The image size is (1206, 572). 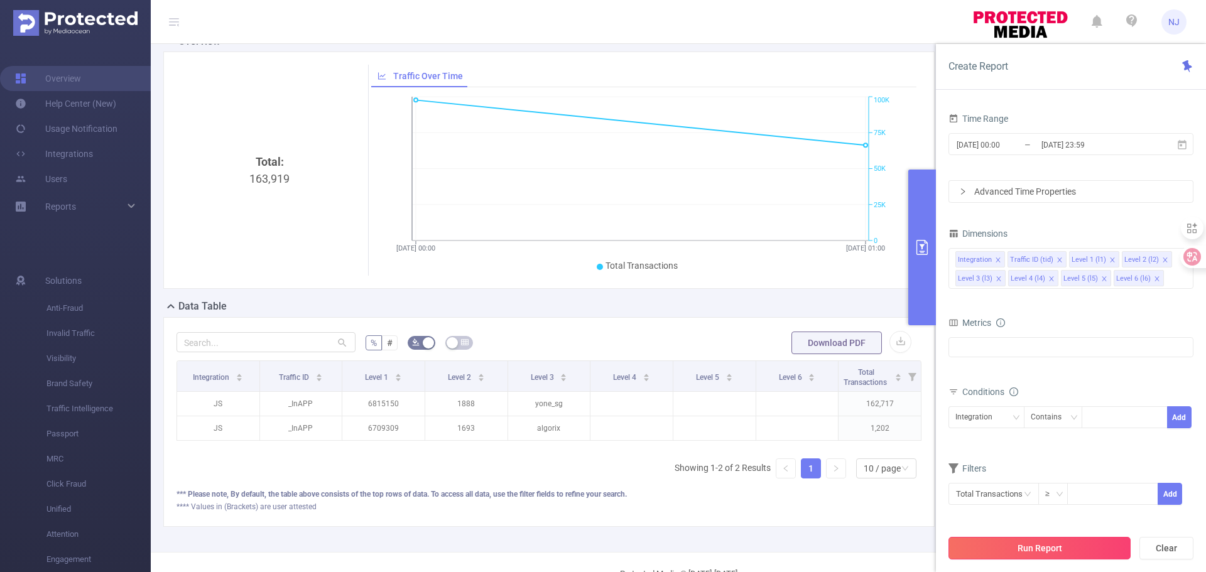 What do you see at coordinates (970, 323) in the screenshot?
I see `span: Metrics` at bounding box center [970, 323].